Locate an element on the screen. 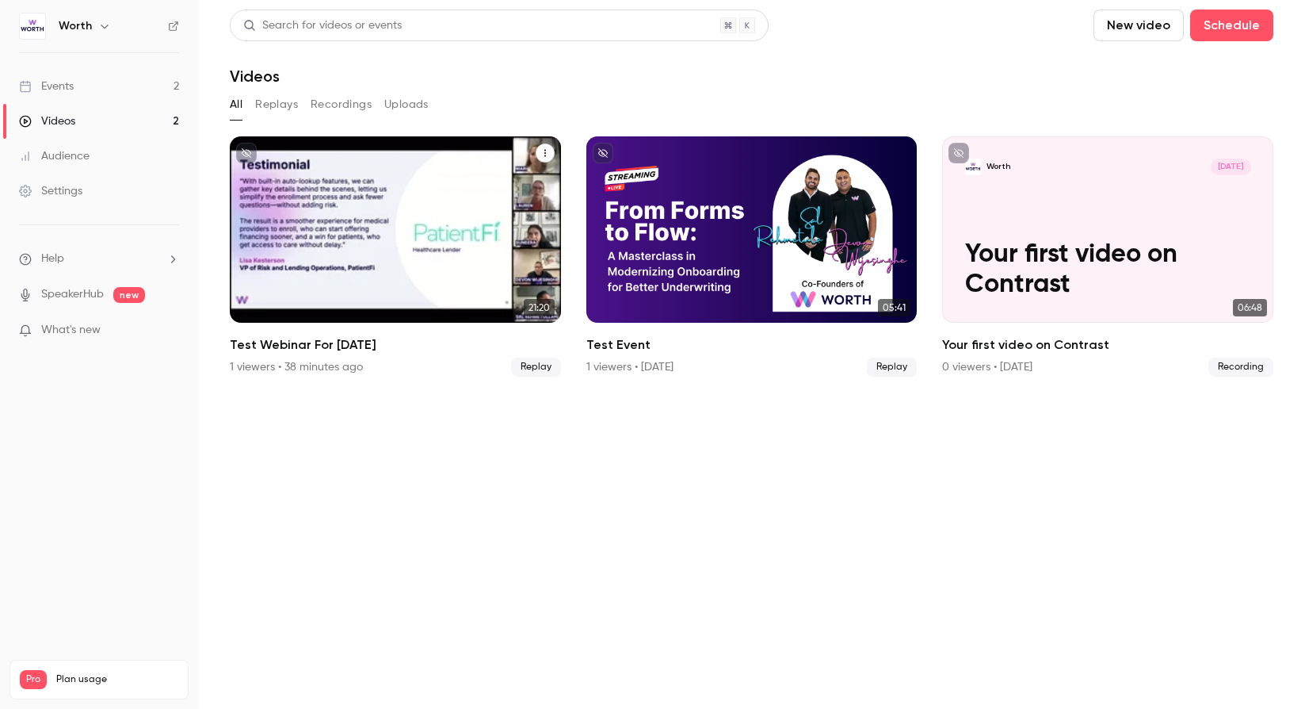  button: All is located at coordinates (236, 105).